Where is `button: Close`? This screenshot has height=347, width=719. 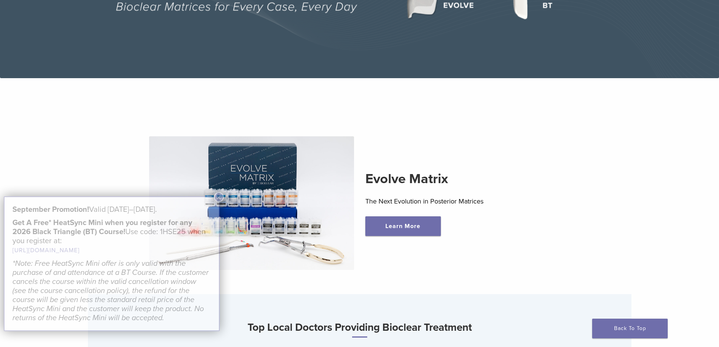 button: Close is located at coordinates (219, 197).